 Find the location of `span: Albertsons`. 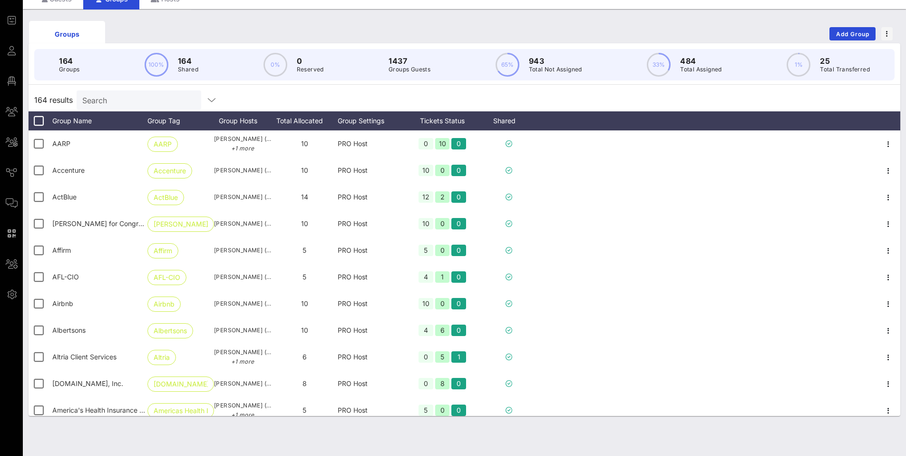

span: Albertsons is located at coordinates (170, 330).